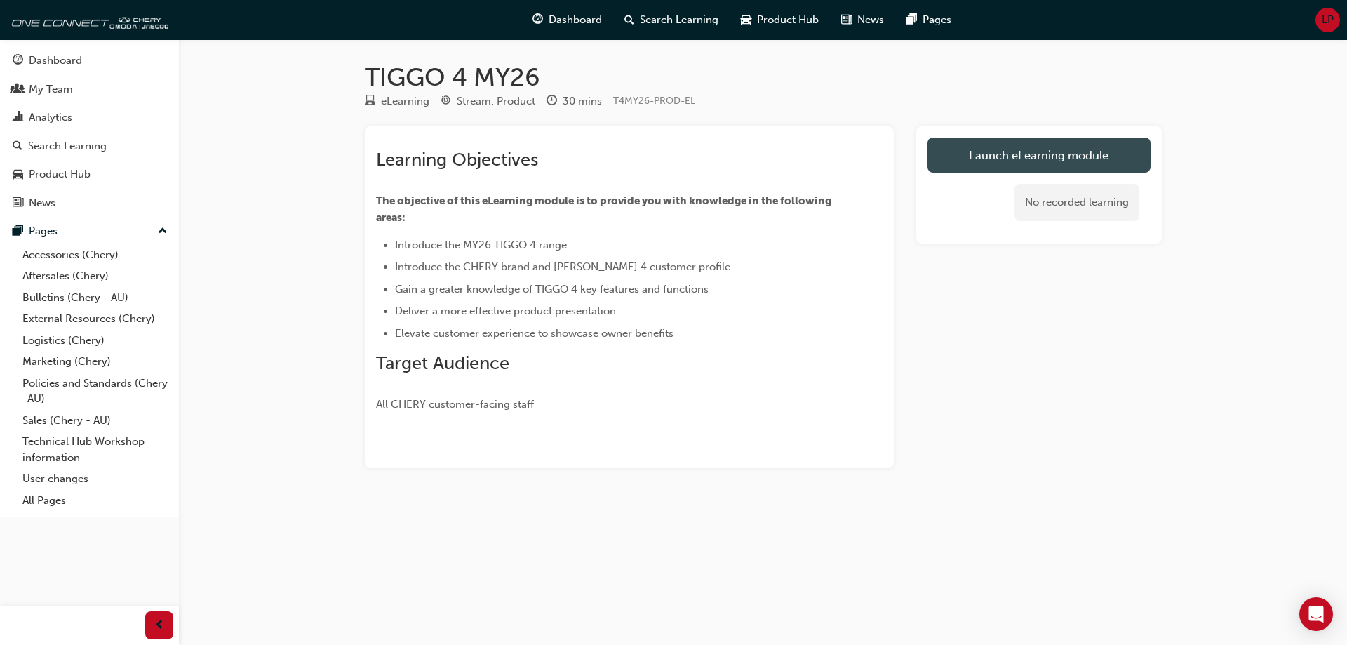 The width and height of the screenshot is (1347, 645). Describe the element at coordinates (788, 20) in the screenshot. I see `span: Product Hub` at that location.